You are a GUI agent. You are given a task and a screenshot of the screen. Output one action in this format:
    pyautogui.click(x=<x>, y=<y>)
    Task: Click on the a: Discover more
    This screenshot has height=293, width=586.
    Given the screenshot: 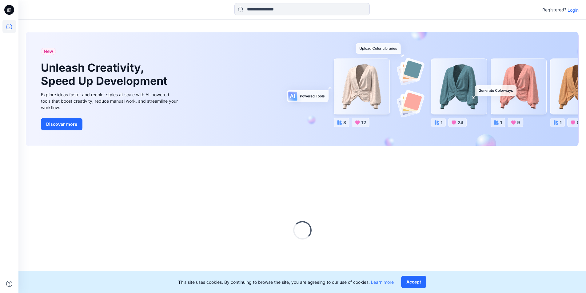 What is the action you would take?
    pyautogui.click(x=110, y=124)
    